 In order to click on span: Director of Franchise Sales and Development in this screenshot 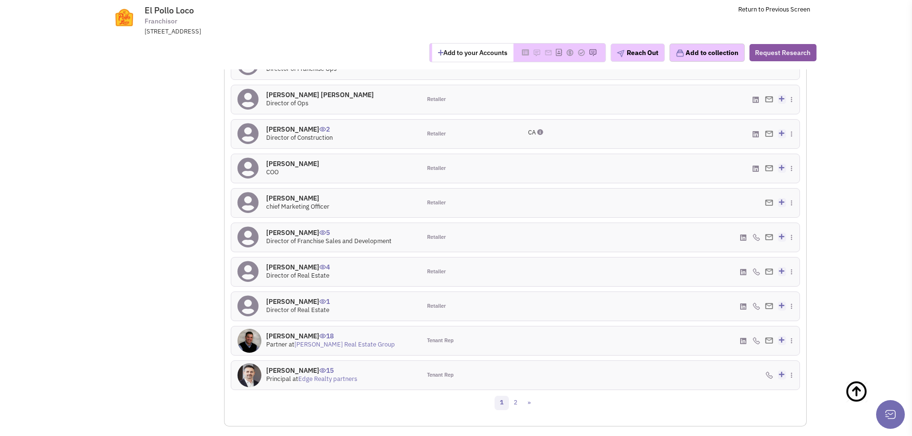, I will do `click(329, 241)`.